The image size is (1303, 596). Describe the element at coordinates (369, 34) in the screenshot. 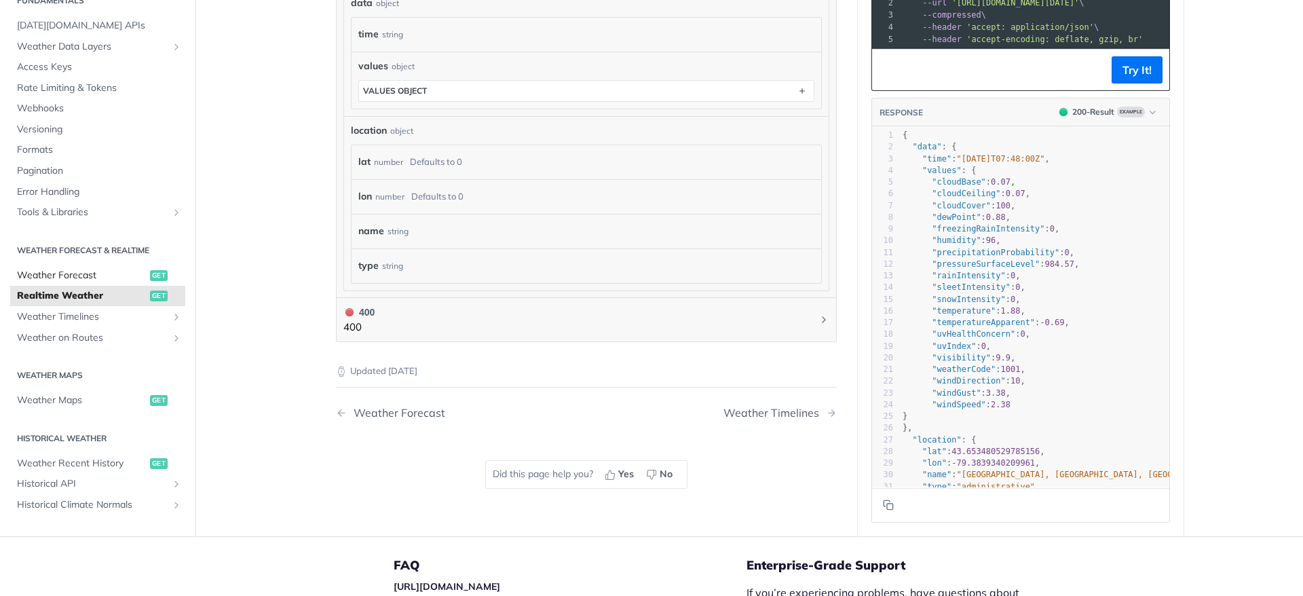

I see `label: time` at that location.